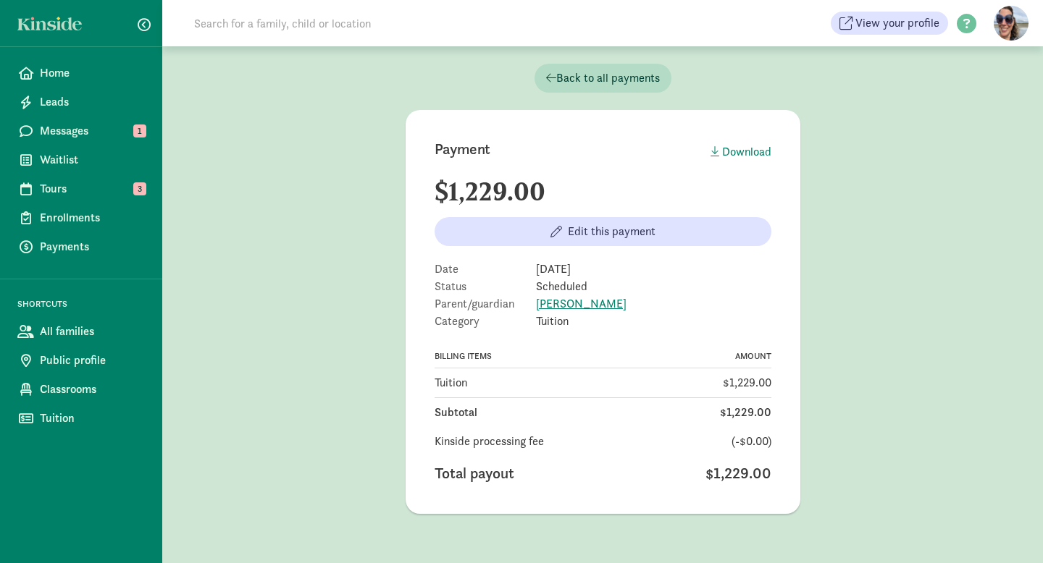 This screenshot has width=1043, height=563. Describe the element at coordinates (751, 442) in the screenshot. I see `span: (-$0.00)` at that location.